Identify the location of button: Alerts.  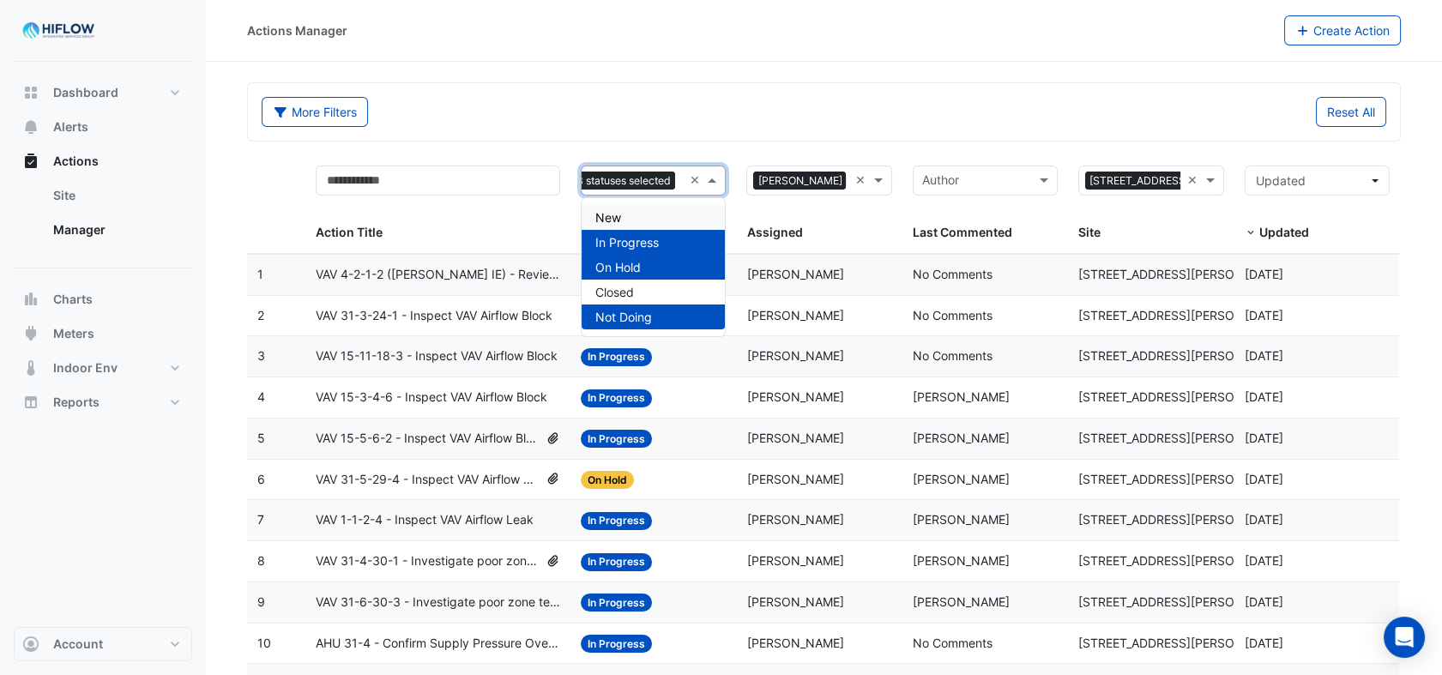
(103, 127).